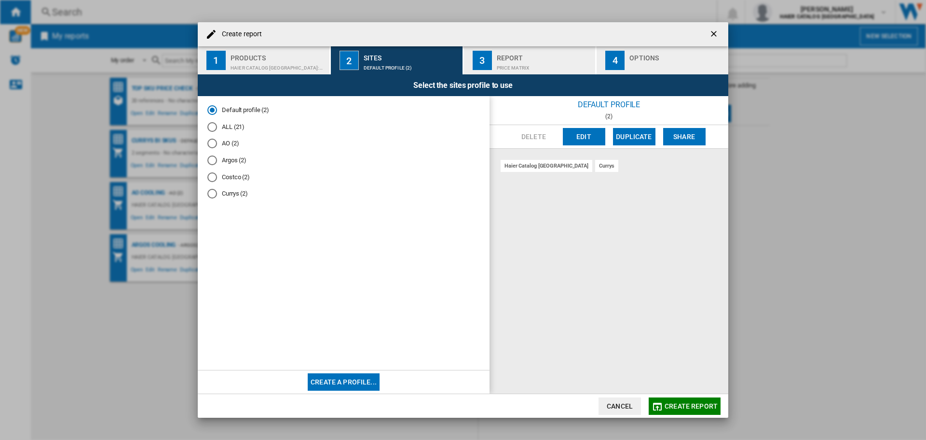 This screenshot has height=440, width=926. Describe the element at coordinates (344, 177) in the screenshot. I see `md-radio-button: Costco (2)` at that location.